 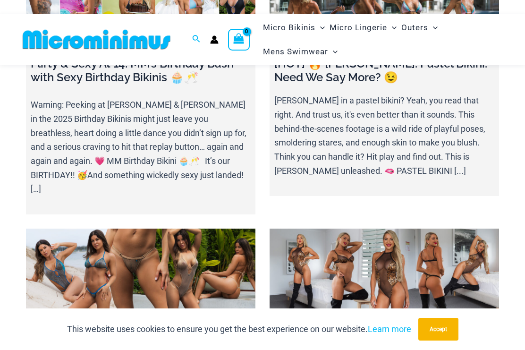 What do you see at coordinates (196, 39) in the screenshot?
I see `a: Search icon link` at bounding box center [196, 39].